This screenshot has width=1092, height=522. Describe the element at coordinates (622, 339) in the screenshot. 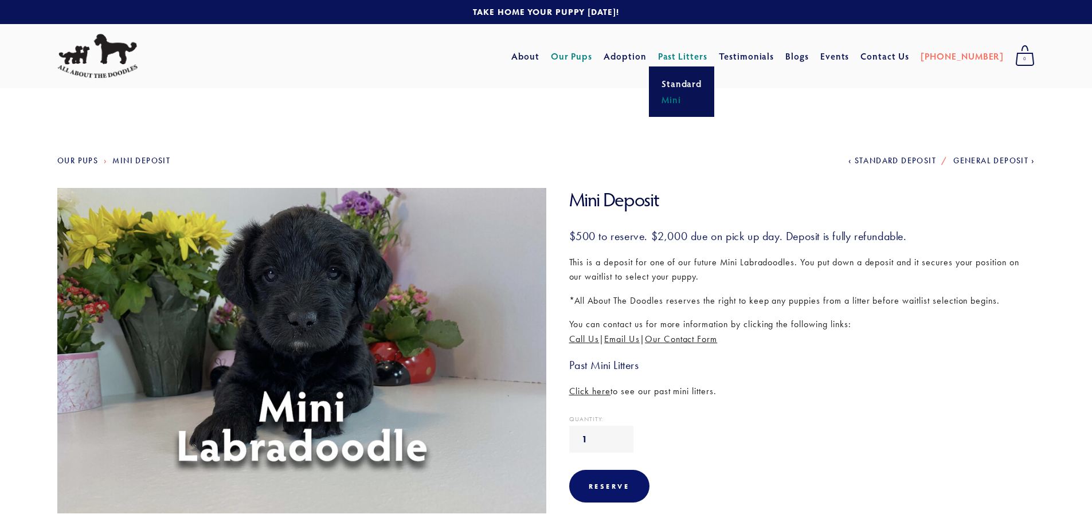

I see `span: Email Us` at that location.